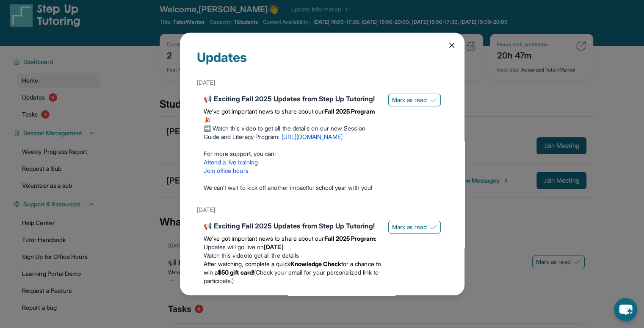 Image resolution: width=644 pixels, height=328 pixels. What do you see at coordinates (350, 238) in the screenshot?
I see `strong: Fall 2025 Program:` at bounding box center [350, 238].